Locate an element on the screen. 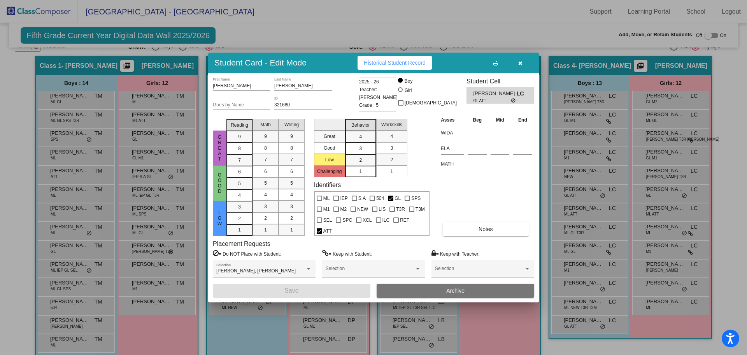 The height and width of the screenshot is (355, 747). span: ATT is located at coordinates (328, 231).